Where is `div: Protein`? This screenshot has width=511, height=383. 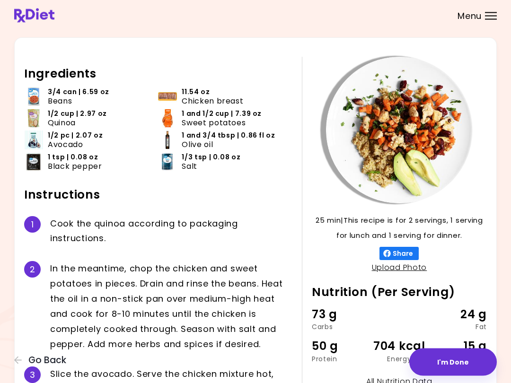 div: Protein is located at coordinates (341, 360).